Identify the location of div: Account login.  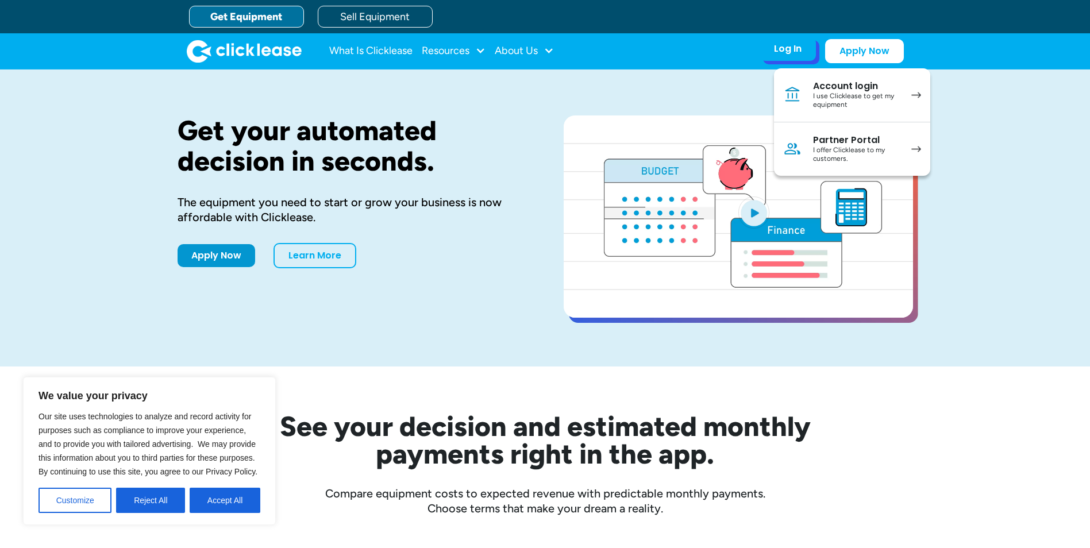
(856, 86).